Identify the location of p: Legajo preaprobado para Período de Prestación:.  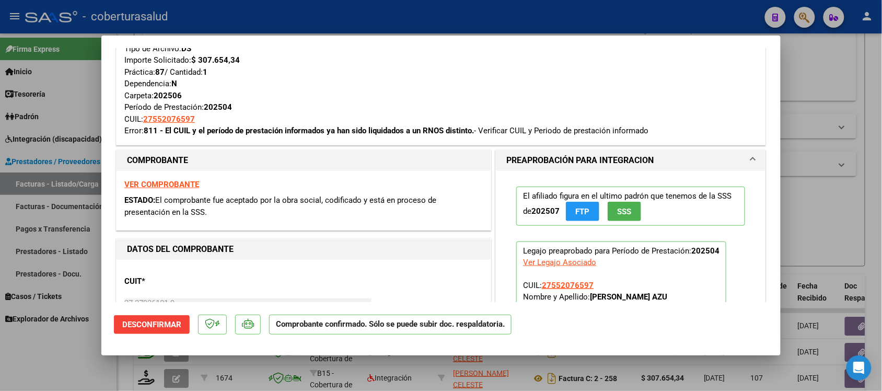
(621, 297).